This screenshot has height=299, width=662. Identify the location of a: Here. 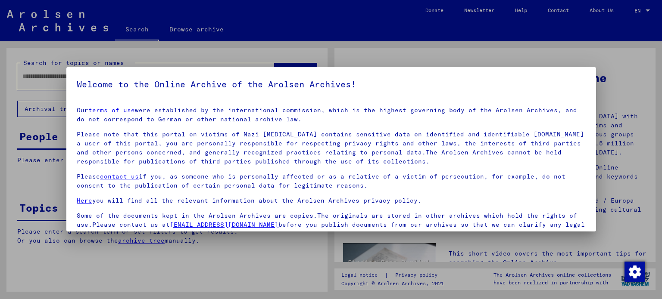
(84, 201).